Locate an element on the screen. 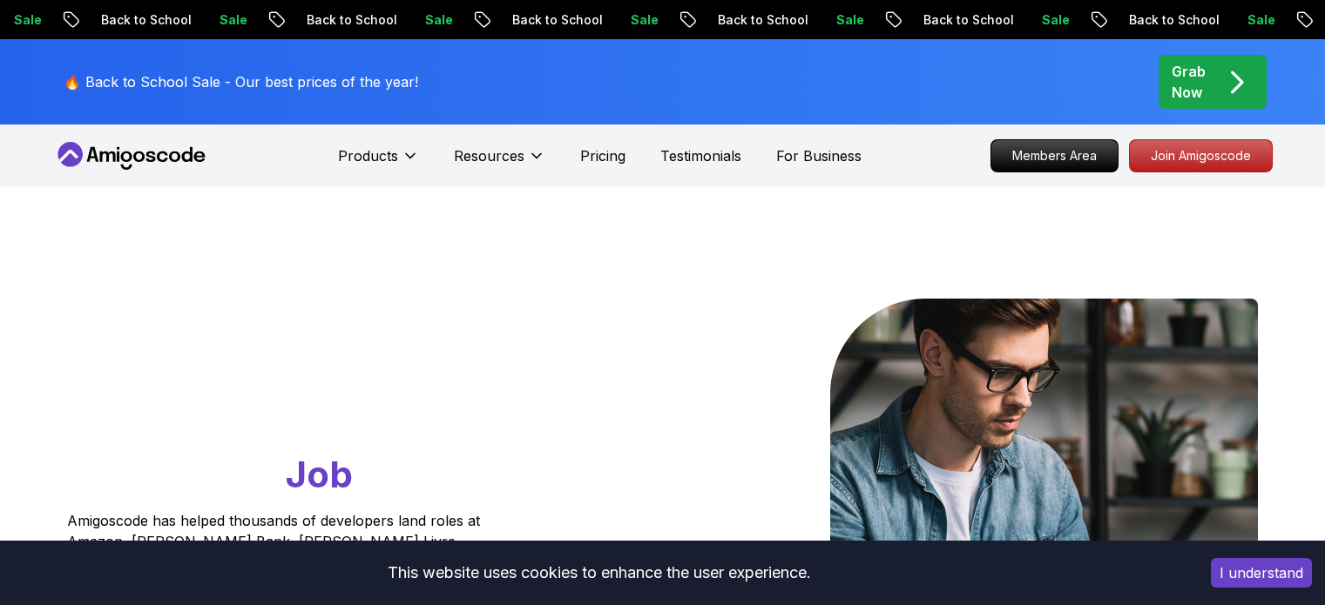 Image resolution: width=1325 pixels, height=605 pixels. p: 🔥 Back to School Sale - Our best prices of the year! is located at coordinates (240, 82).